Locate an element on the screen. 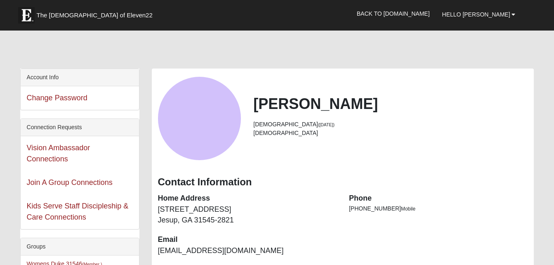  dt: Home Address is located at coordinates (247, 199).